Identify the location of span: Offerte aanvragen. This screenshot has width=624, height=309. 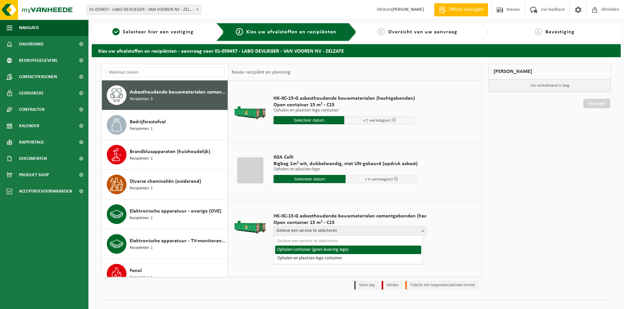
(466, 10).